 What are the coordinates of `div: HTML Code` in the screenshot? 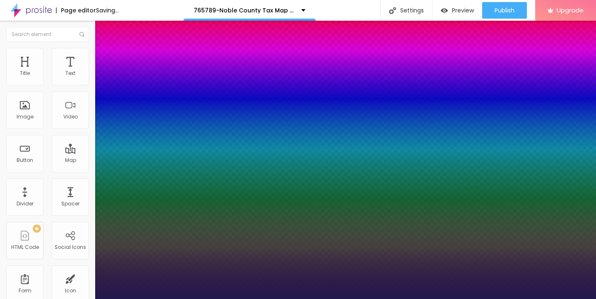 It's located at (25, 247).